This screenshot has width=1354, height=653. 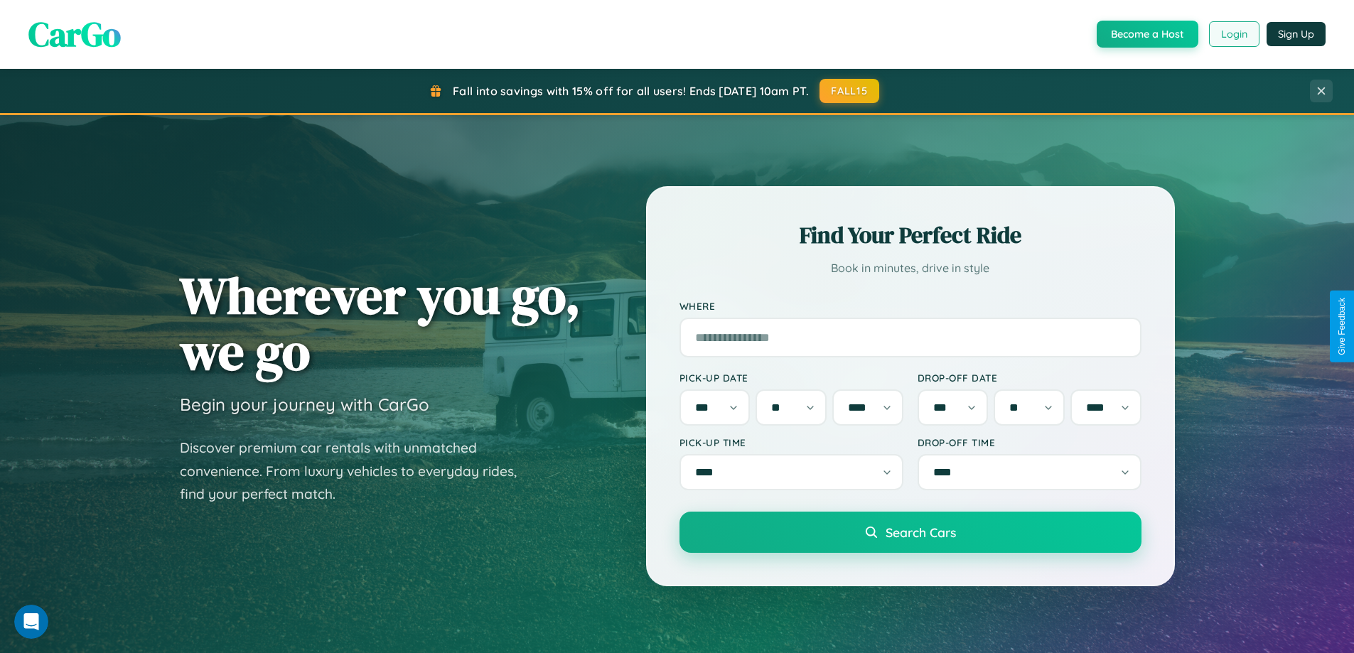 I want to click on h2: Find Your Perfect Ride, so click(x=911, y=235).